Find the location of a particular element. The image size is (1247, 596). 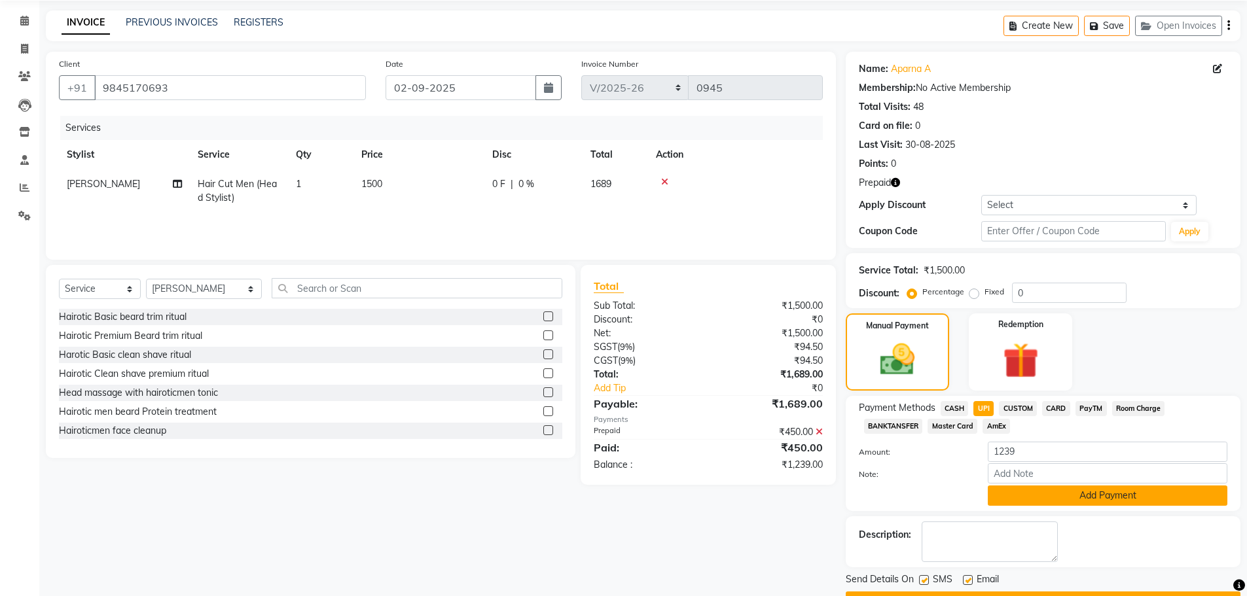

span: Send Details On is located at coordinates (880, 580).